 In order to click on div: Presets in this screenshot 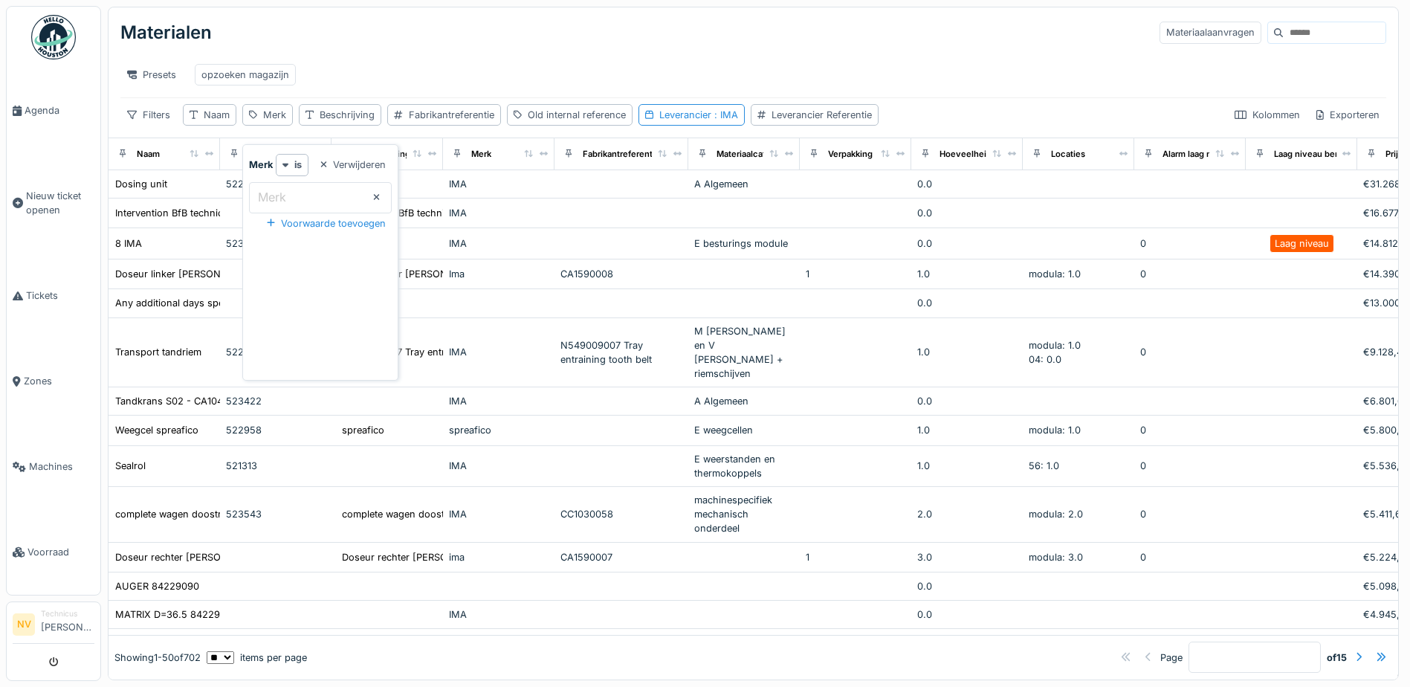, I will do `click(152, 74)`.